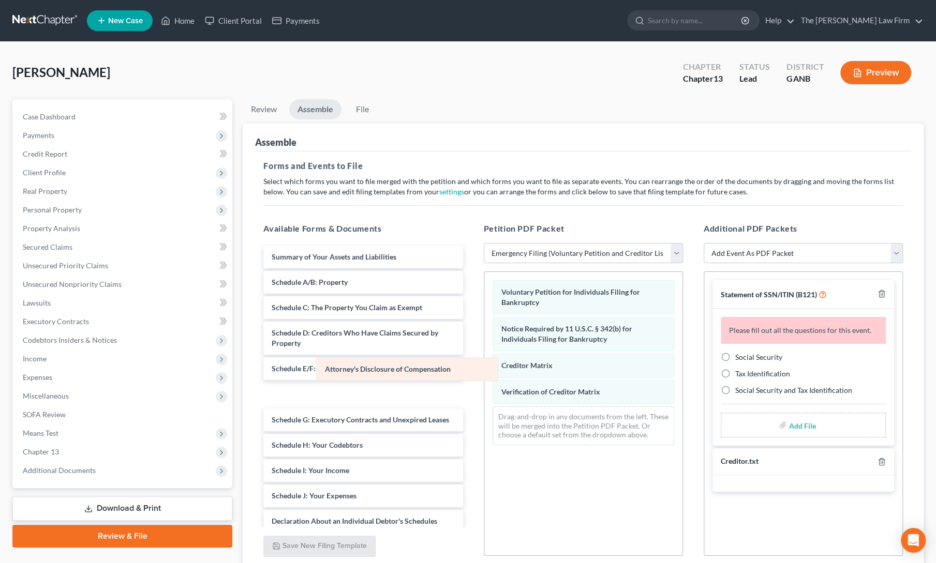  What do you see at coordinates (123, 303) in the screenshot?
I see `a: Lawsuits` at bounding box center [123, 303].